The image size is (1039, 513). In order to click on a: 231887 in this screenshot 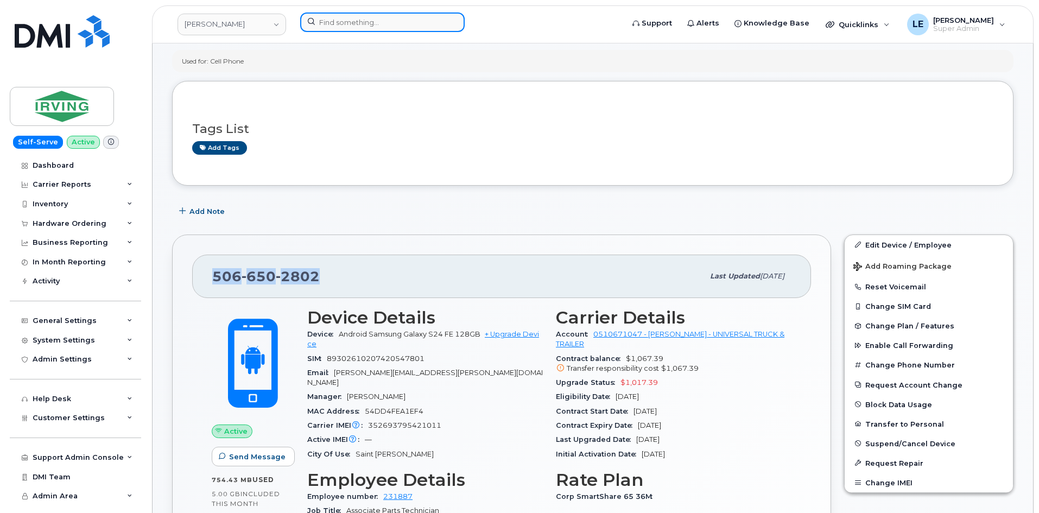, I will do `click(398, 496)`.